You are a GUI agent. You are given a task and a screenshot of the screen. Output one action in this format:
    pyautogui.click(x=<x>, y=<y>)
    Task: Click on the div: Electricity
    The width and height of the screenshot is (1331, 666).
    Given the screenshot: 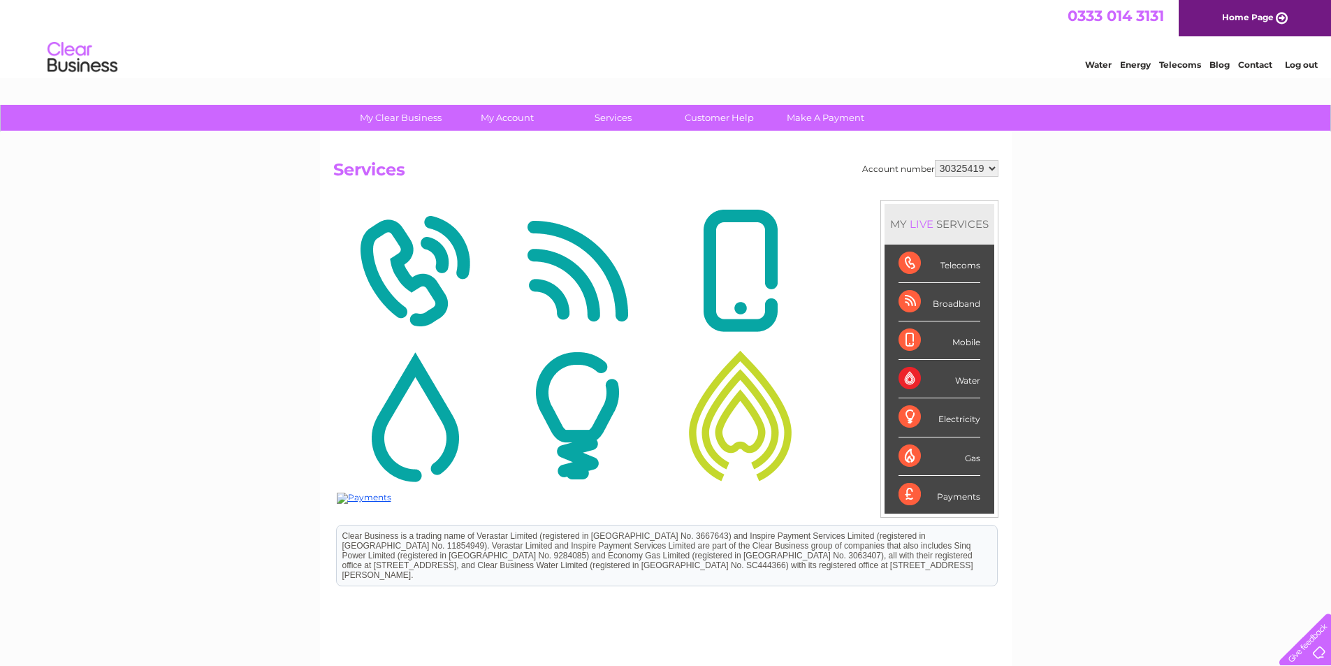 What is the action you would take?
    pyautogui.click(x=939, y=417)
    